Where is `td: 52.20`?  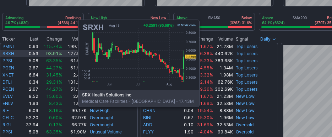 td: 52.20 is located at coordinates (29, 118).